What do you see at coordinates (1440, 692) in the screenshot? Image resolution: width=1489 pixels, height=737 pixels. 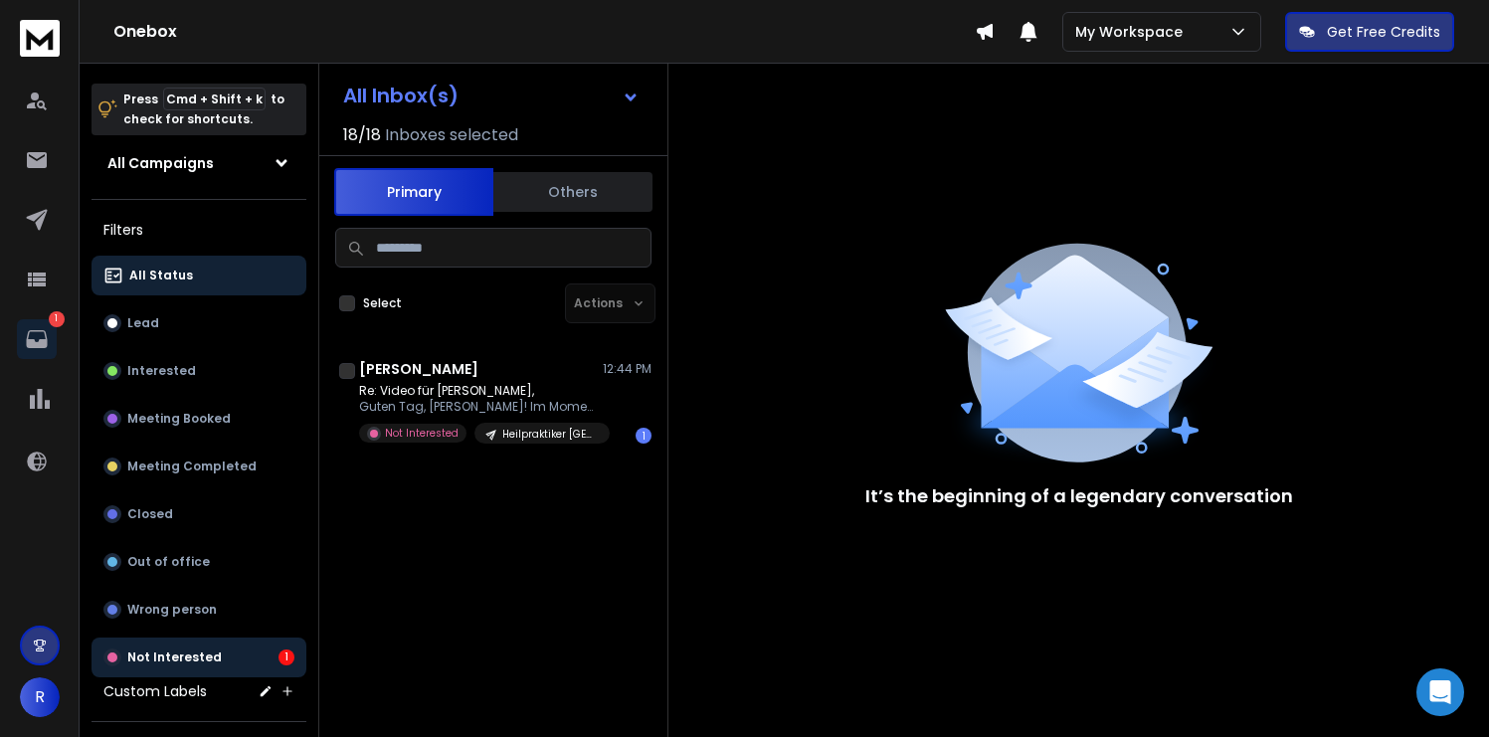 I see `div: Open Intercom Messenger` at bounding box center [1440, 692].